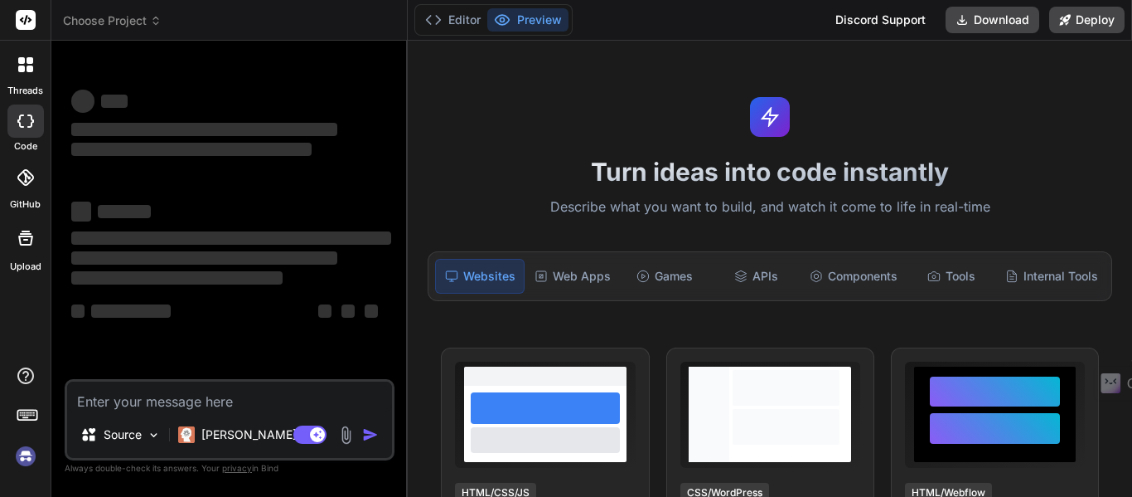 The image size is (1132, 497). What do you see at coordinates (237, 467) in the screenshot?
I see `span: privacy` at bounding box center [237, 467].